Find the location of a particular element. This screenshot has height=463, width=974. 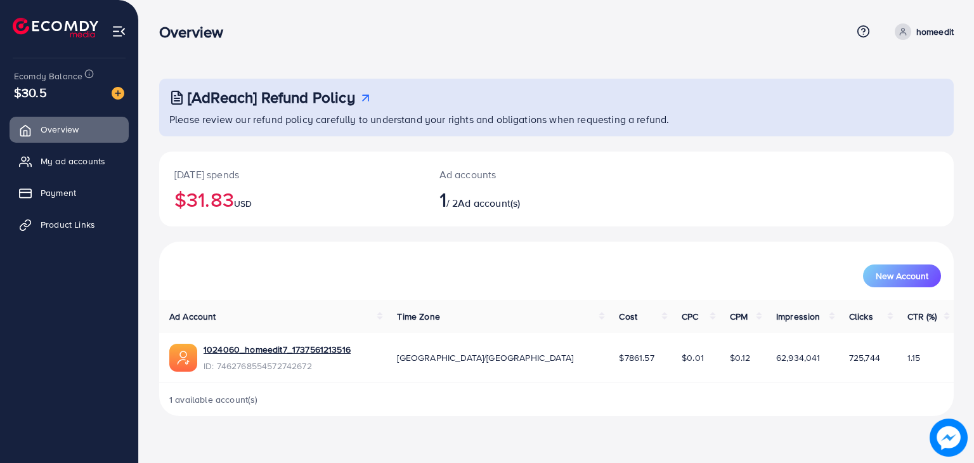

span: CPC is located at coordinates (690, 316).